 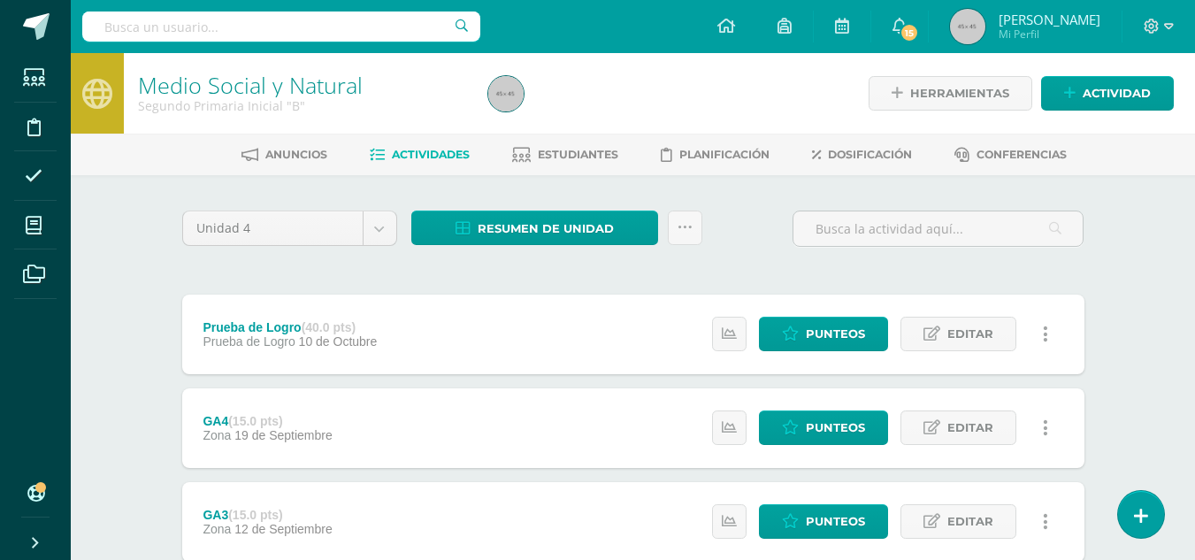 I want to click on div: GA4, so click(x=267, y=421).